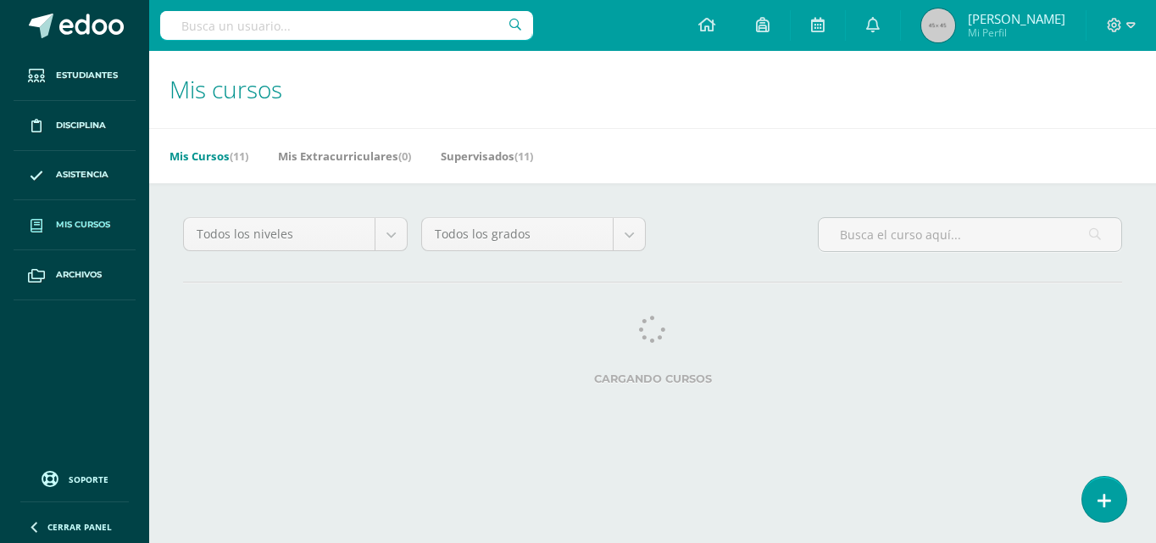  What do you see at coordinates (347, 25) in the screenshot?
I see `input: Busca un usuario...` at bounding box center [347, 25].